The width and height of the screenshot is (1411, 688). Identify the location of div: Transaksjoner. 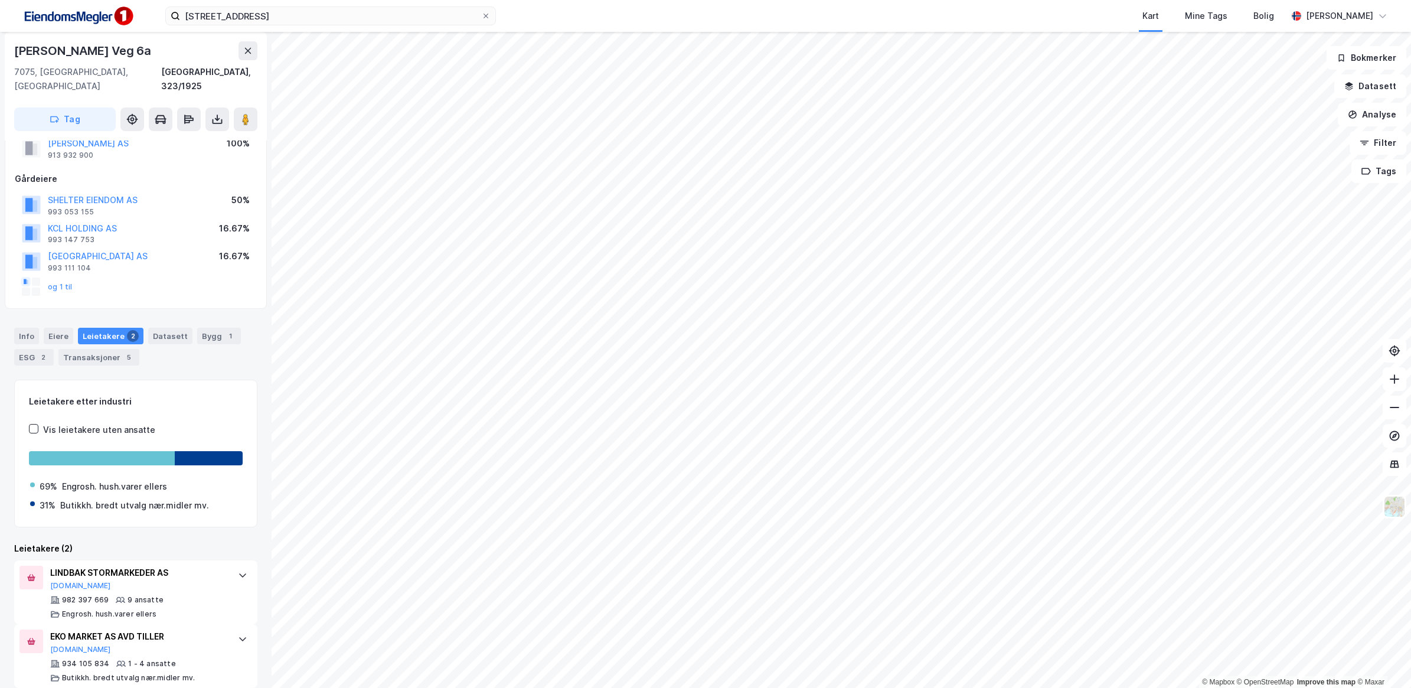
(99, 357).